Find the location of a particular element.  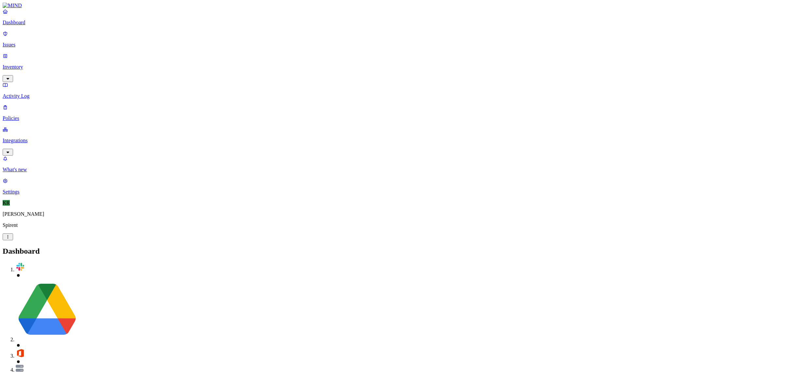

p: Dashboard is located at coordinates (392, 23).